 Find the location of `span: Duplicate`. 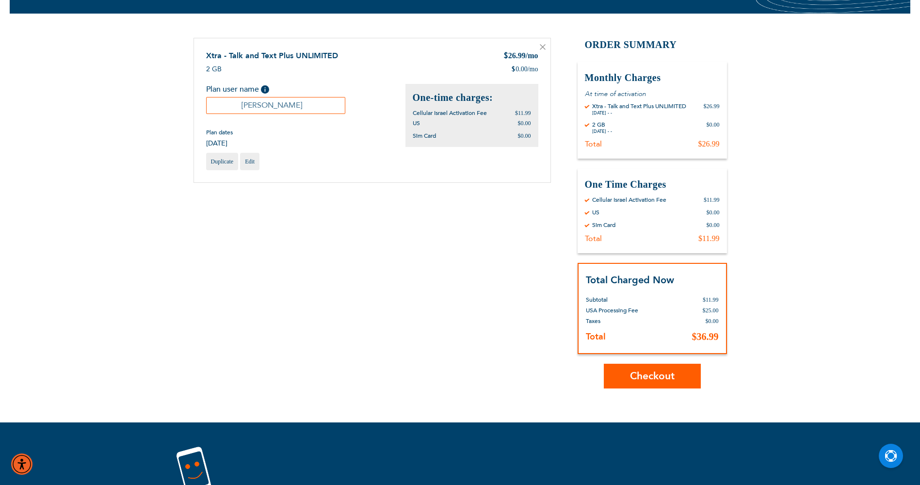

span: Duplicate is located at coordinates (222, 161).